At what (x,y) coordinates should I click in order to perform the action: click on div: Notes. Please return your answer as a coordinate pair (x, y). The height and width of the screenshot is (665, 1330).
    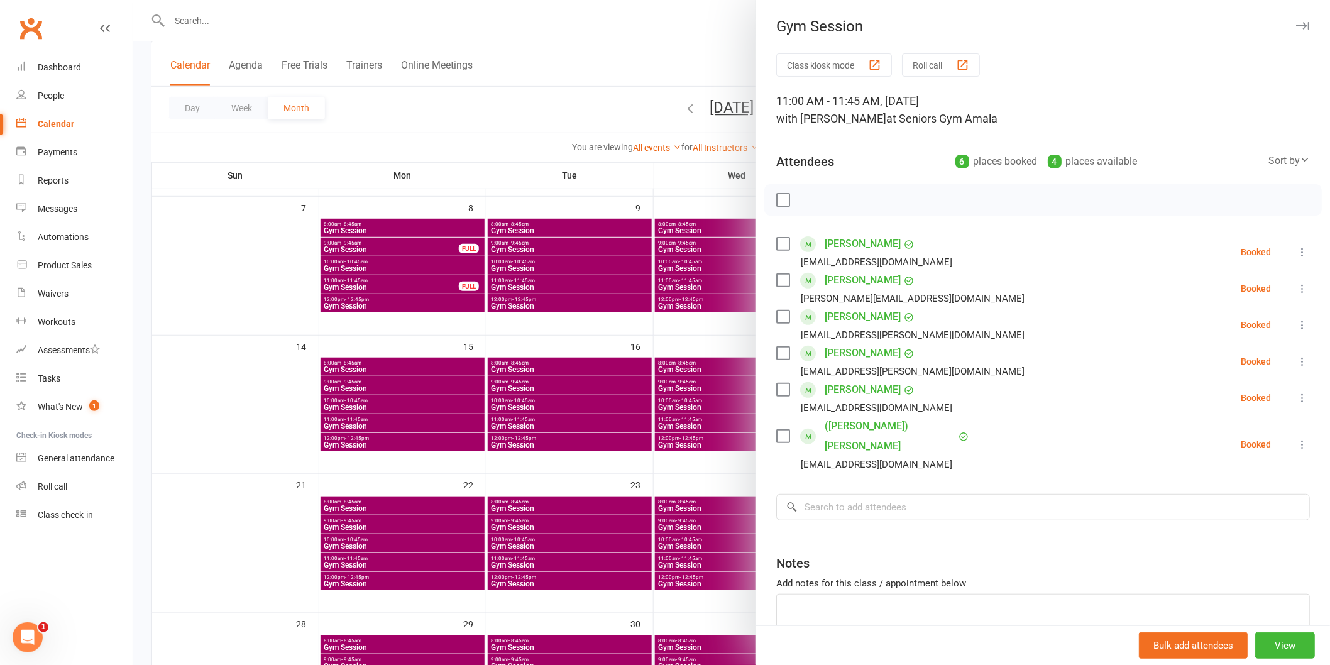
    Looking at the image, I should click on (792, 563).